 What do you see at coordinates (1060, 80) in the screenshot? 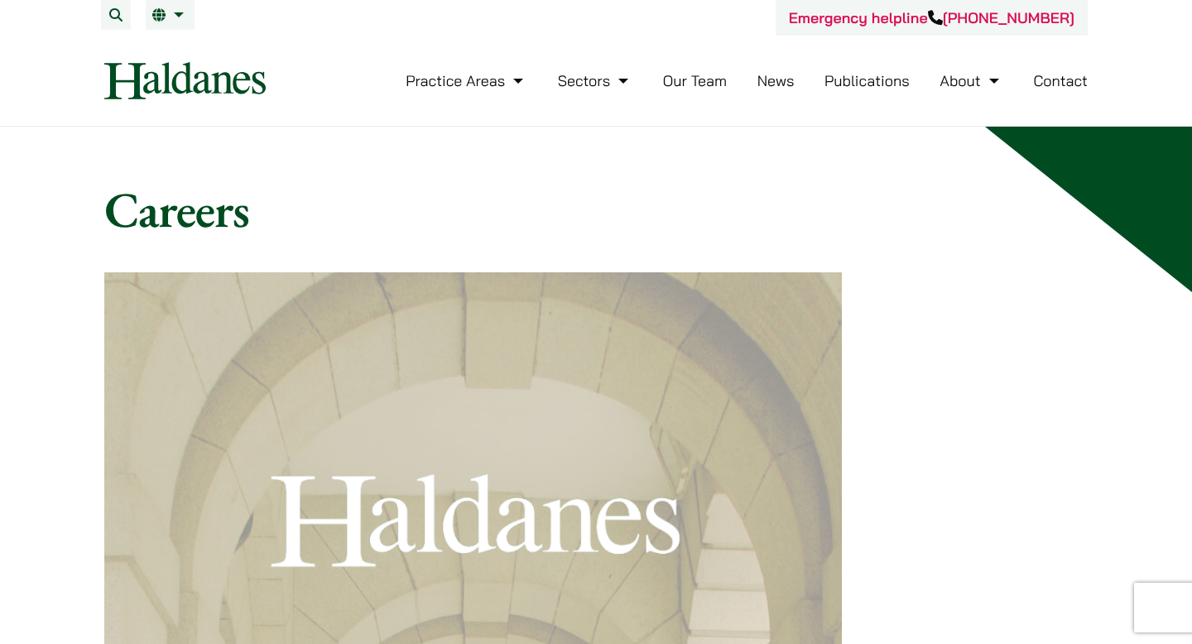
I see `a: Contact` at bounding box center [1060, 80].